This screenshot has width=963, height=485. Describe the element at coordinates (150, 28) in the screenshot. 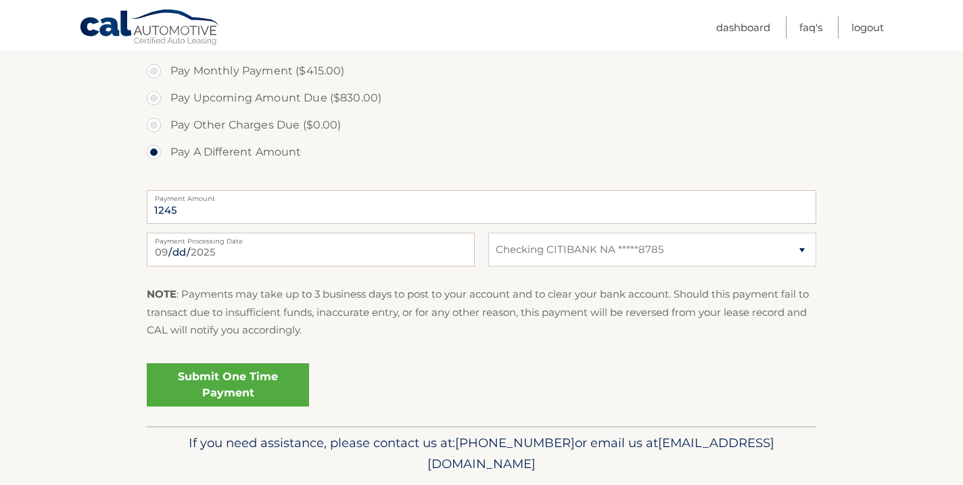

I see `a: Cal Automotive` at that location.